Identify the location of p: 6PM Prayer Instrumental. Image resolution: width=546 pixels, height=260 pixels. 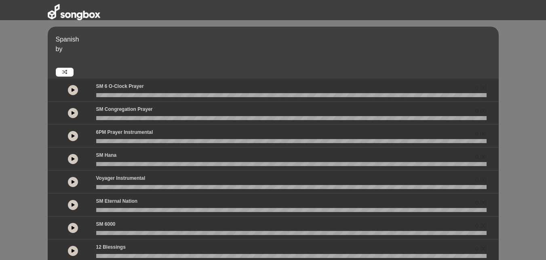
(124, 132).